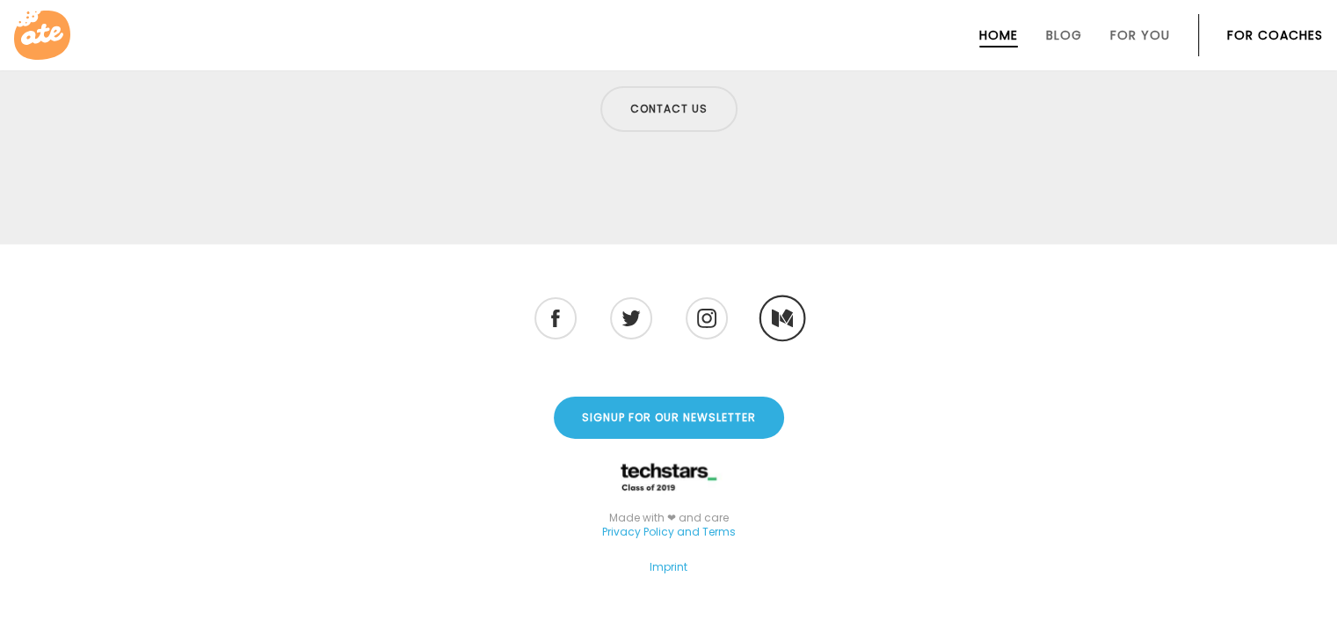  I want to click on a: For Coaches, so click(1275, 35).